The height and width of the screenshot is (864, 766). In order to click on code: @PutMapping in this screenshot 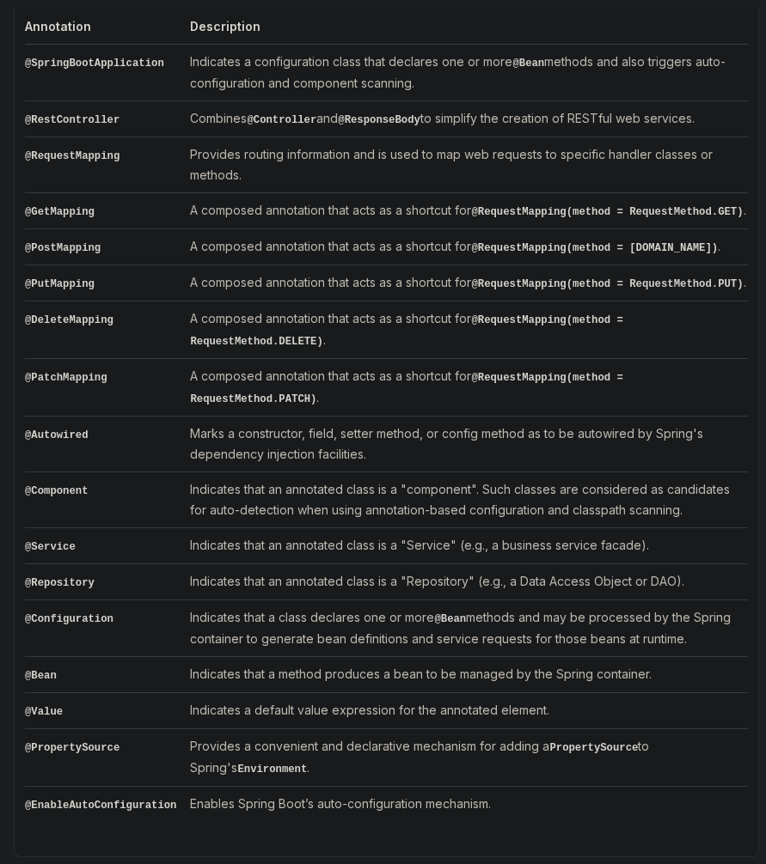, I will do `click(59, 284)`.